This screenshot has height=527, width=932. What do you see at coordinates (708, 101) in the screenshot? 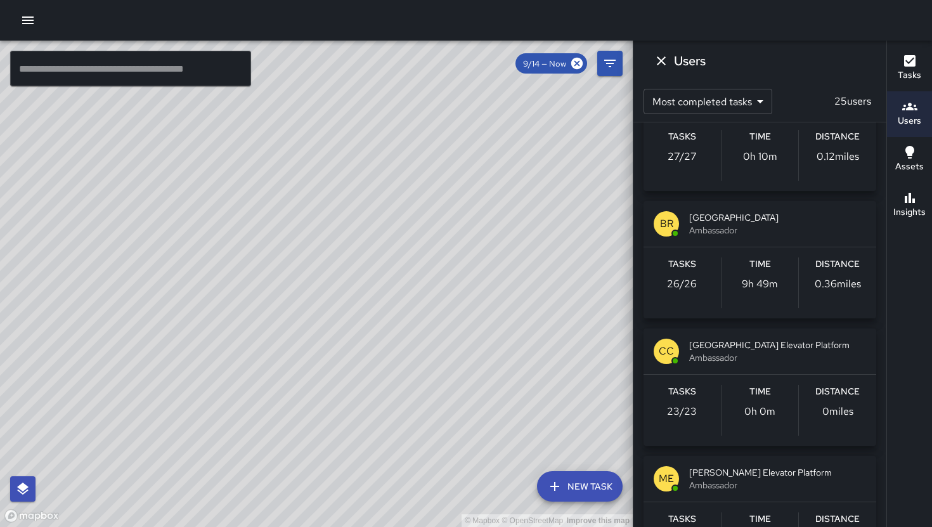
I see `div: Most completed tasks` at bounding box center [708, 101].